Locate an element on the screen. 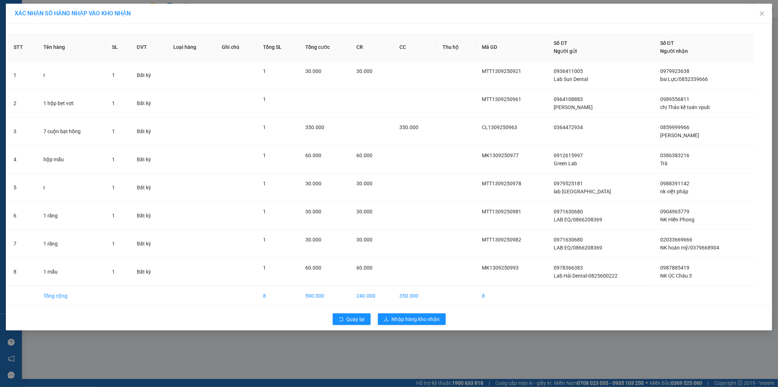 This screenshot has height=387, width=778. span: MK1309250993 is located at coordinates (500, 268).